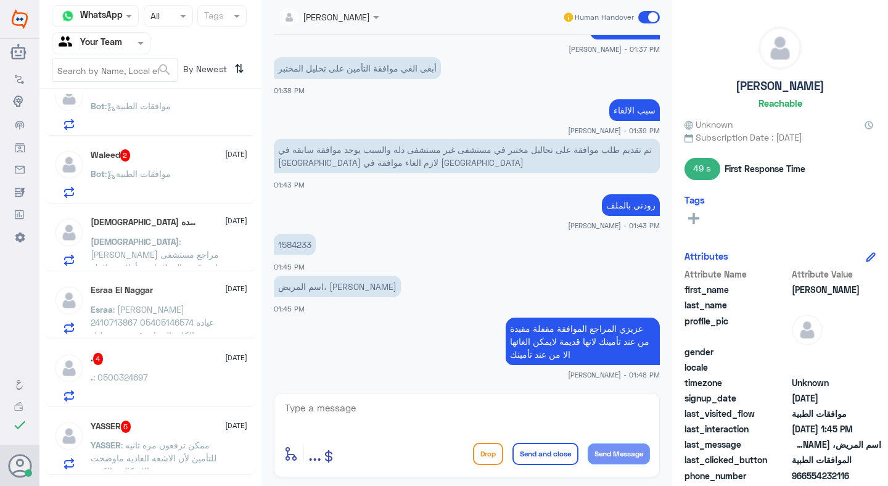 This screenshot has height=486, width=888. What do you see at coordinates (289, 184) in the screenshot?
I see `span: 01:43 PM` at bounding box center [289, 184].